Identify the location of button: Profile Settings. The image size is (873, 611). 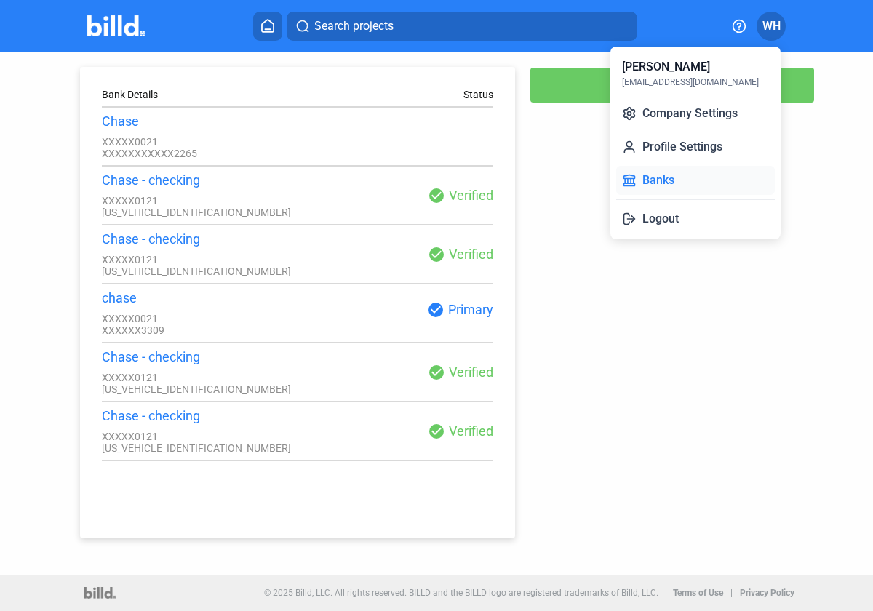
(695, 147).